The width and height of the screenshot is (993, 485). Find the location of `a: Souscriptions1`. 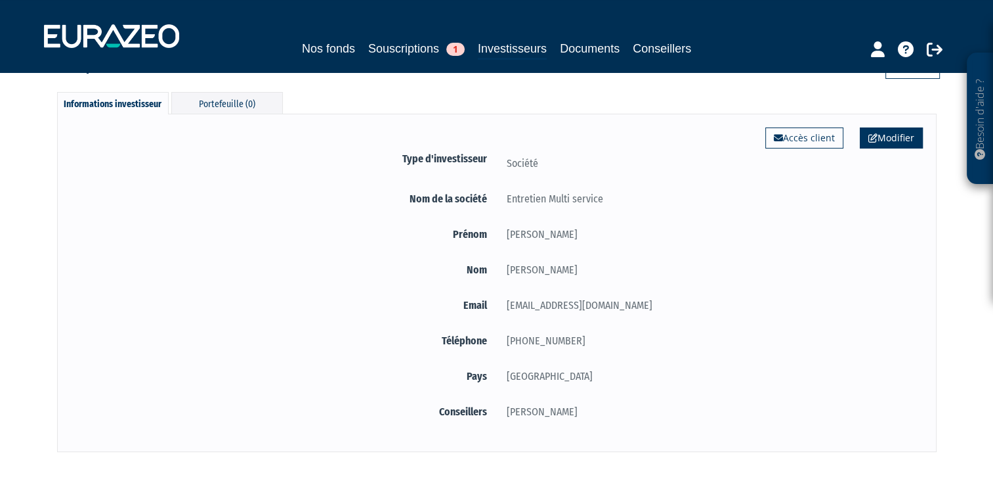

a: Souscriptions1 is located at coordinates (416, 49).